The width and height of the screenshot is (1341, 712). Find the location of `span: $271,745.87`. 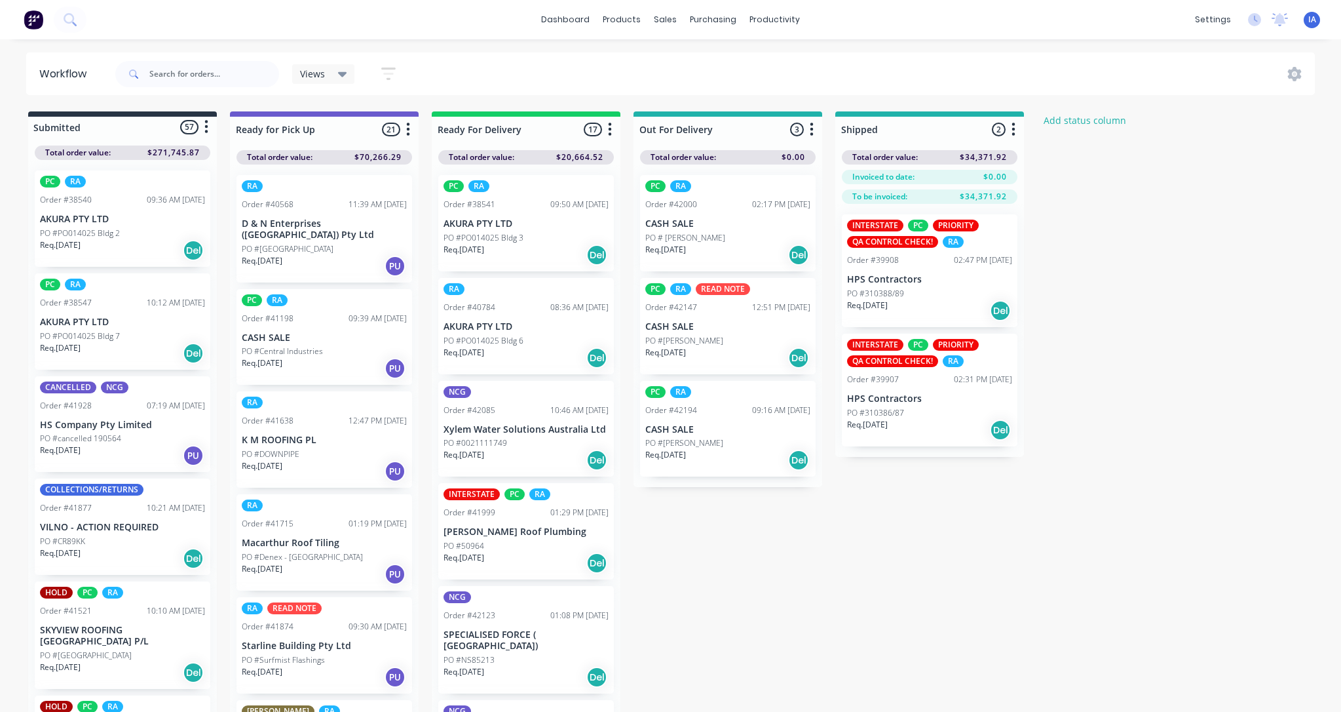

span: $271,745.87 is located at coordinates (174, 153).